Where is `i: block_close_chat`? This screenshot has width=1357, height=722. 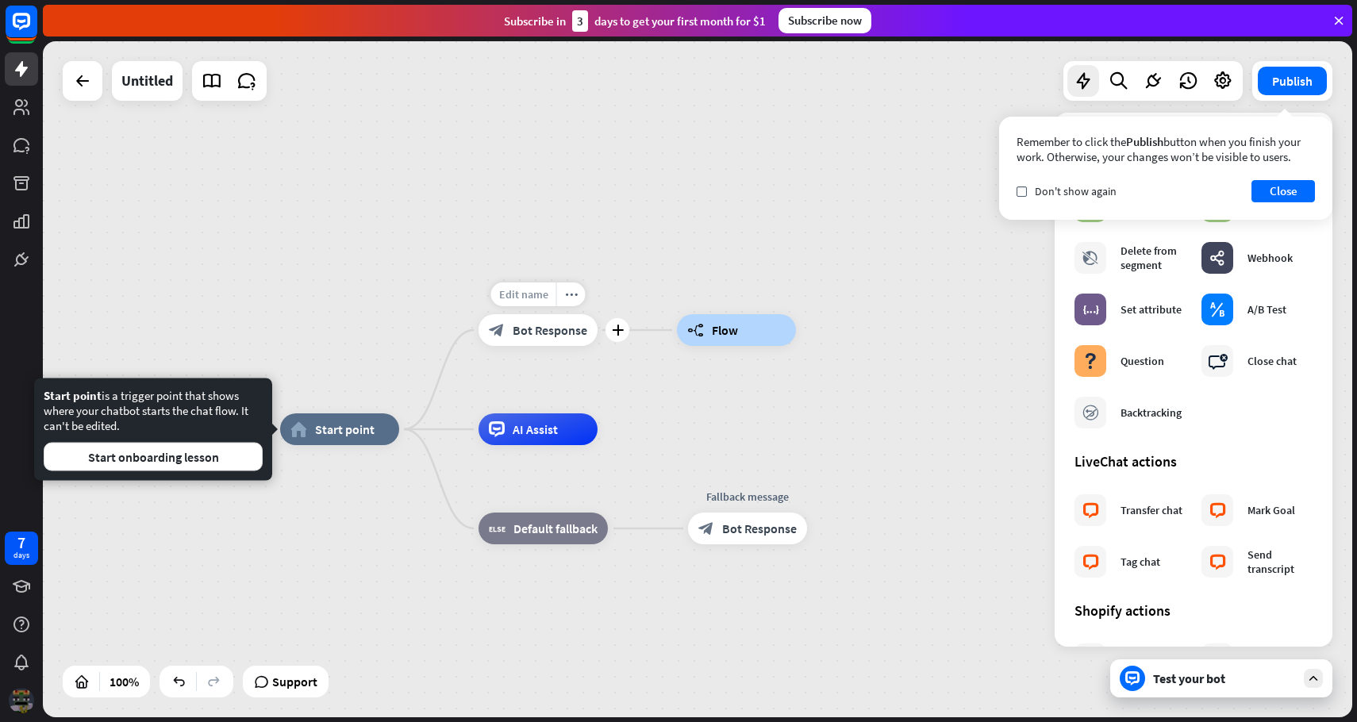
i: block_close_chat is located at coordinates (1217, 361).